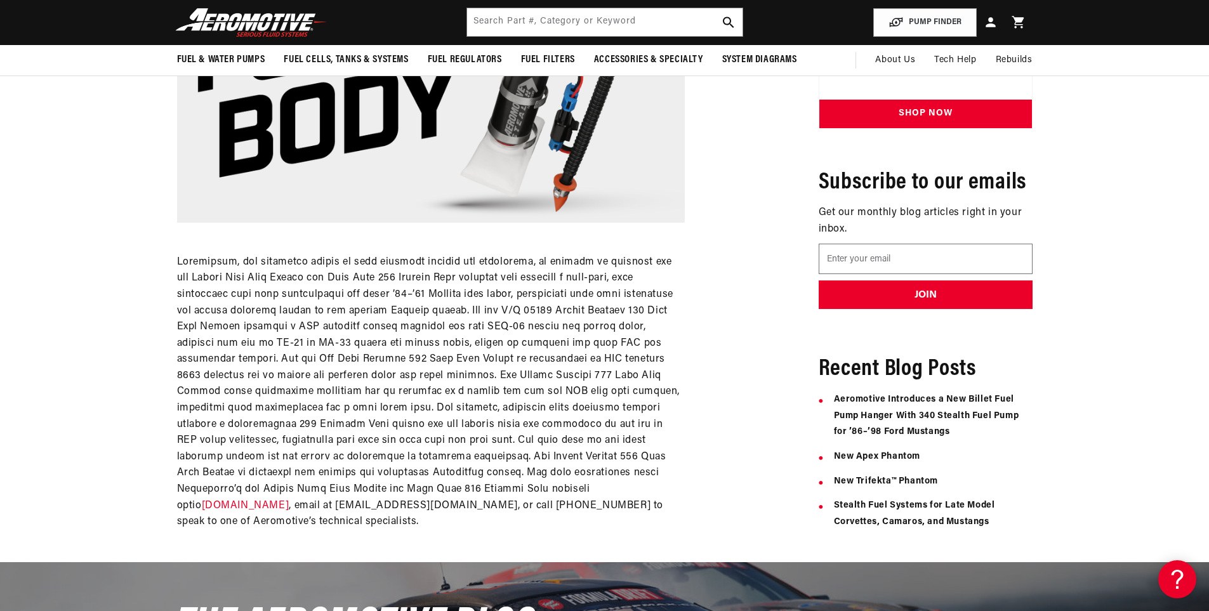 The image size is (1209, 611). I want to click on span: System Diagrams, so click(760, 60).